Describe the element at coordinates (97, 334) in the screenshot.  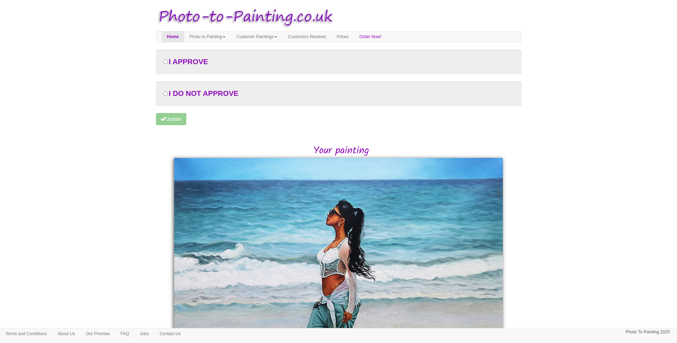
I see `a: Our Promise` at that location.